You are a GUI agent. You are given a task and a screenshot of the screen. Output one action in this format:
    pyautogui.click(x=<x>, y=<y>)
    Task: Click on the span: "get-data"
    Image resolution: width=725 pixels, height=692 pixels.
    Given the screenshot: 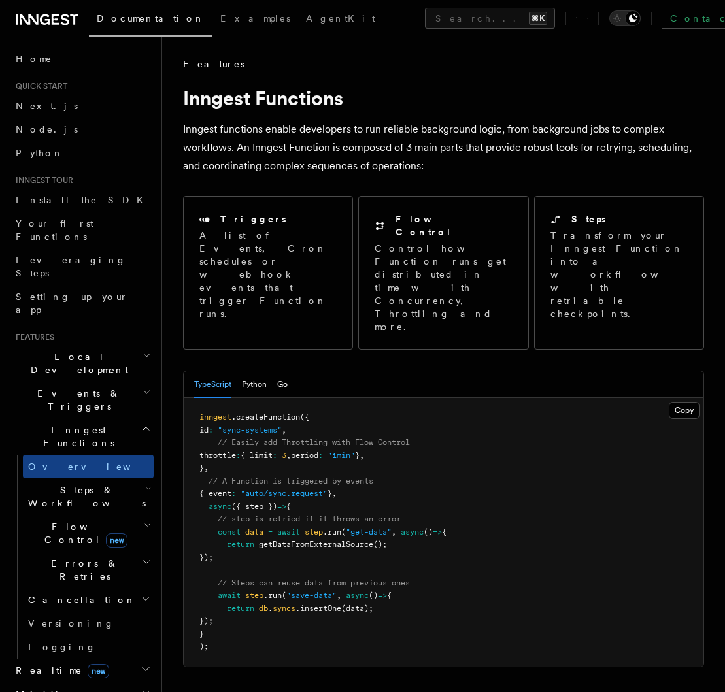 What is the action you would take?
    pyautogui.click(x=369, y=532)
    